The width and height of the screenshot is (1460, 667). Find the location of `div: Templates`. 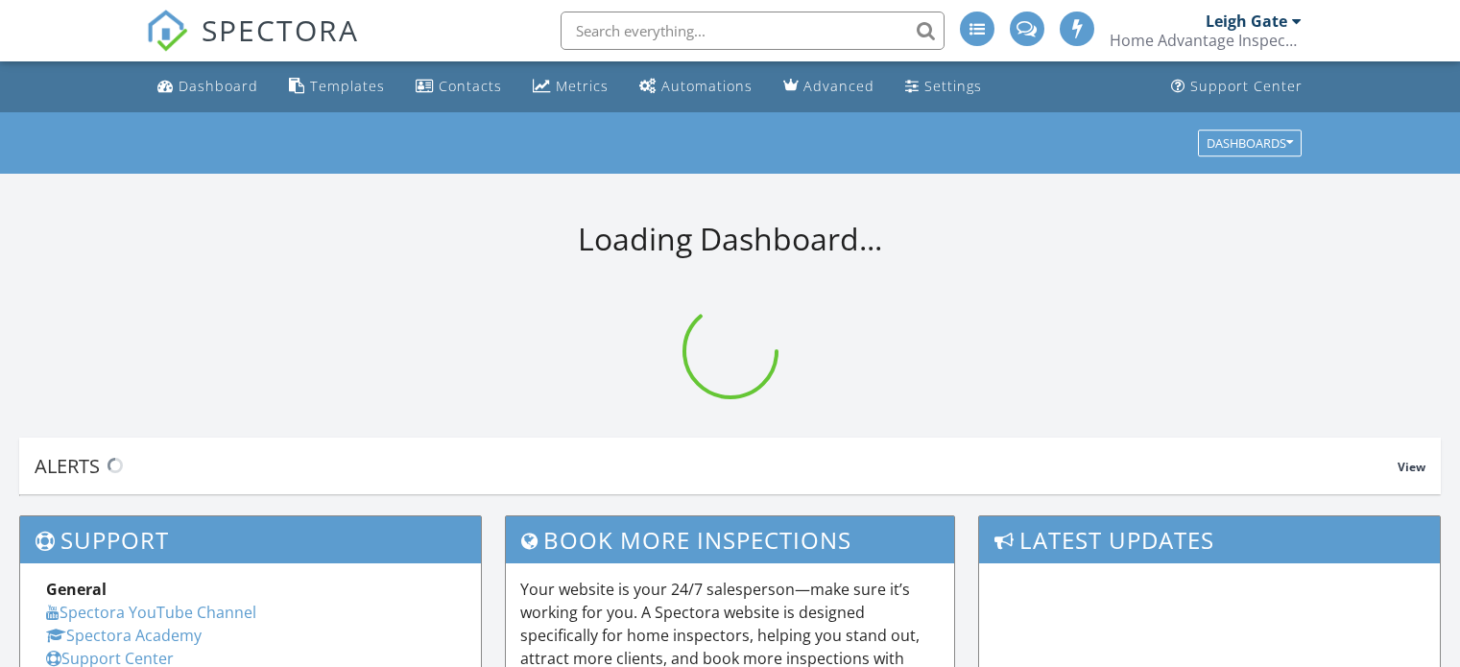

div: Templates is located at coordinates (347, 85).